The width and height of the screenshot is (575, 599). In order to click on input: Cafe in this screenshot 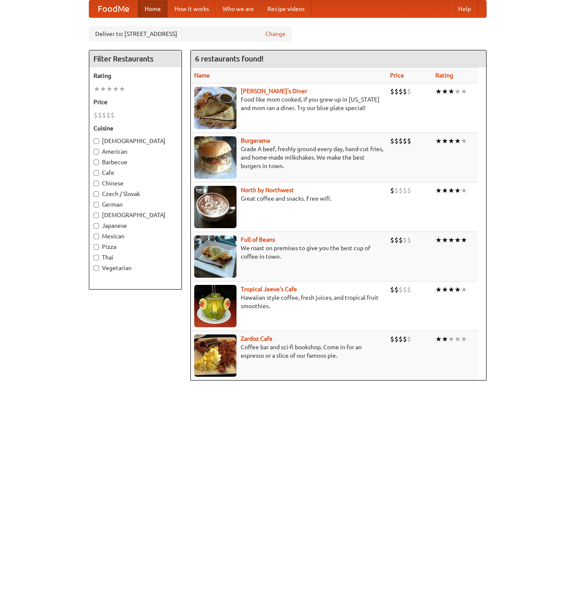, I will do `click(96, 173)`.